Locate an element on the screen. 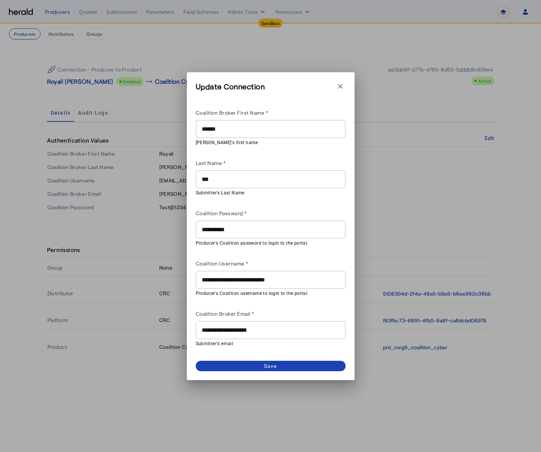 This screenshot has height=452, width=541. label: Coalition Password * is located at coordinates (221, 213).